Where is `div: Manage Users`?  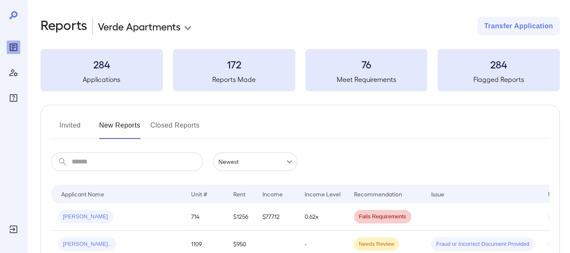
div: Manage Users is located at coordinates (13, 73).